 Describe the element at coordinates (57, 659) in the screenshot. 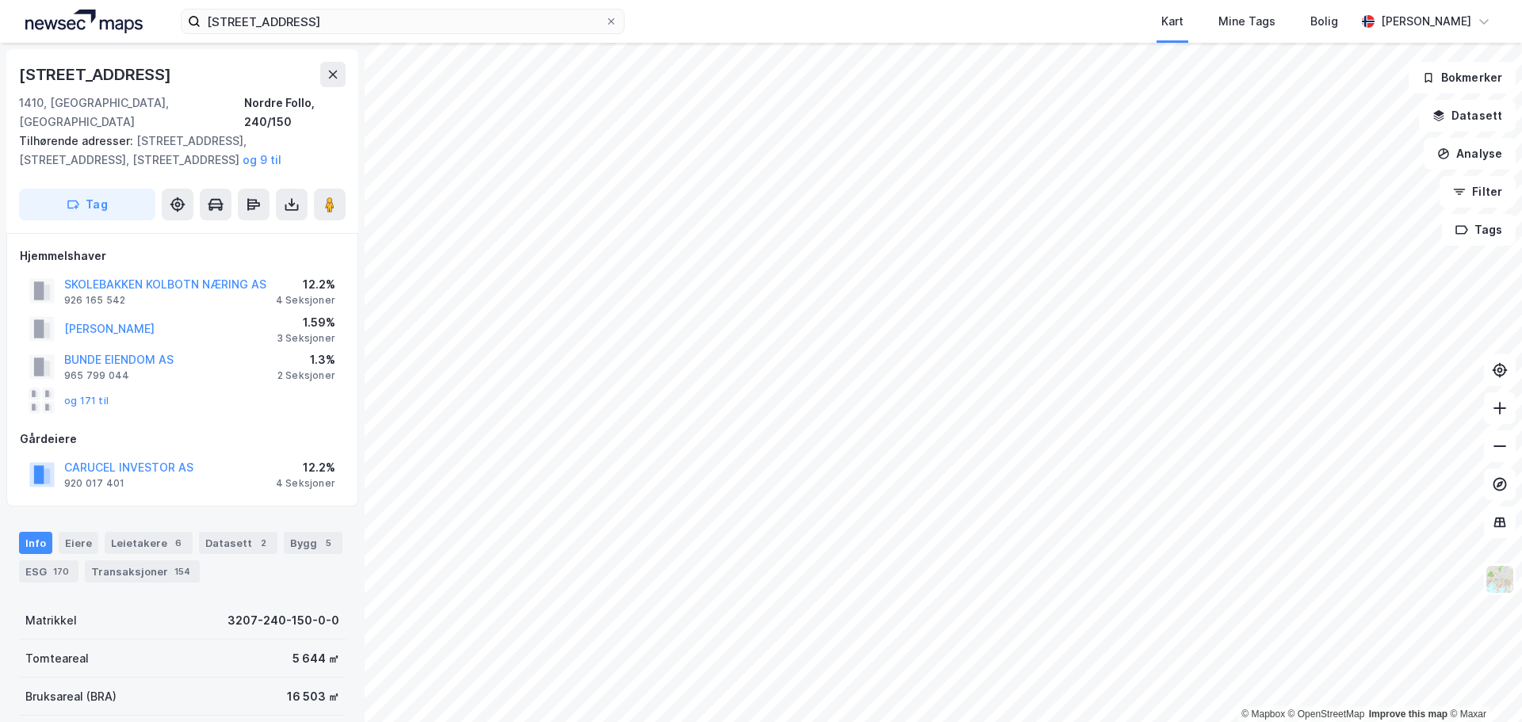

I see `div: Tomteareal` at that location.